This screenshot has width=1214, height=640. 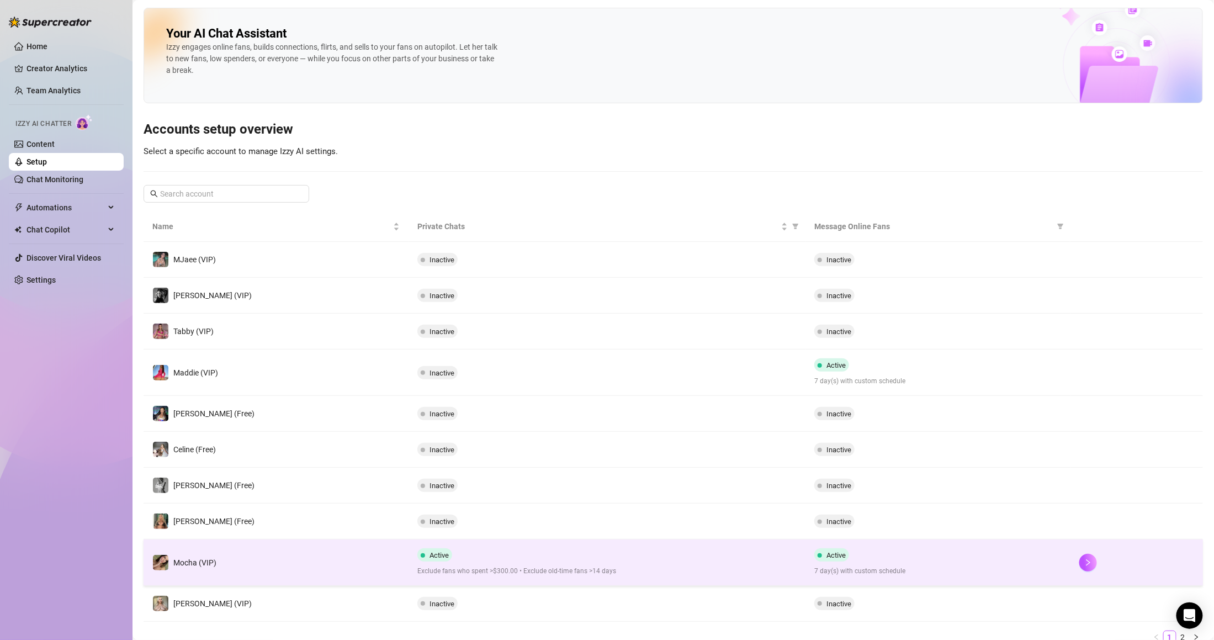 I want to click on a: Home, so click(x=37, y=46).